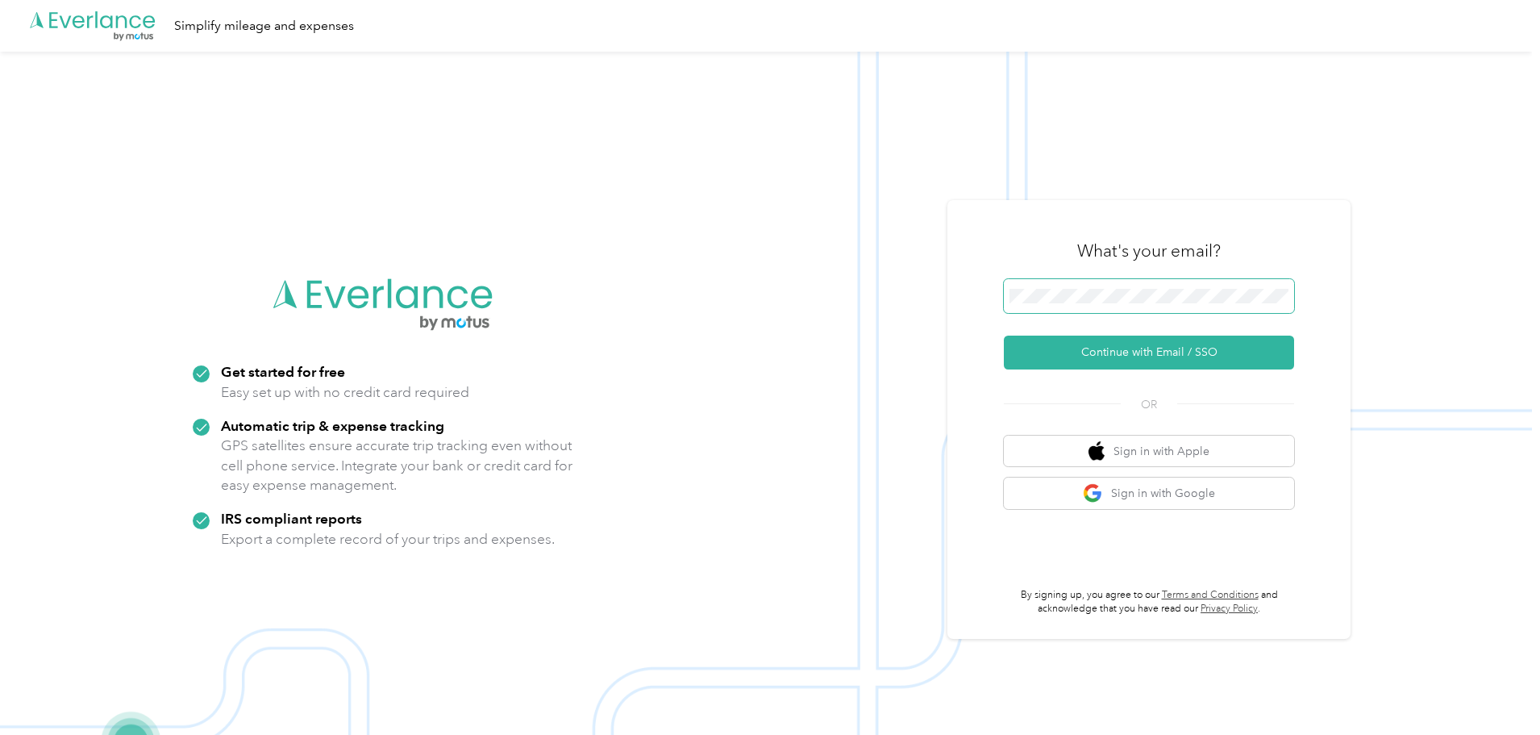 The width and height of the screenshot is (1540, 735). What do you see at coordinates (1149, 451) in the screenshot?
I see `button: apple logoSign in with Apple` at bounding box center [1149, 451].